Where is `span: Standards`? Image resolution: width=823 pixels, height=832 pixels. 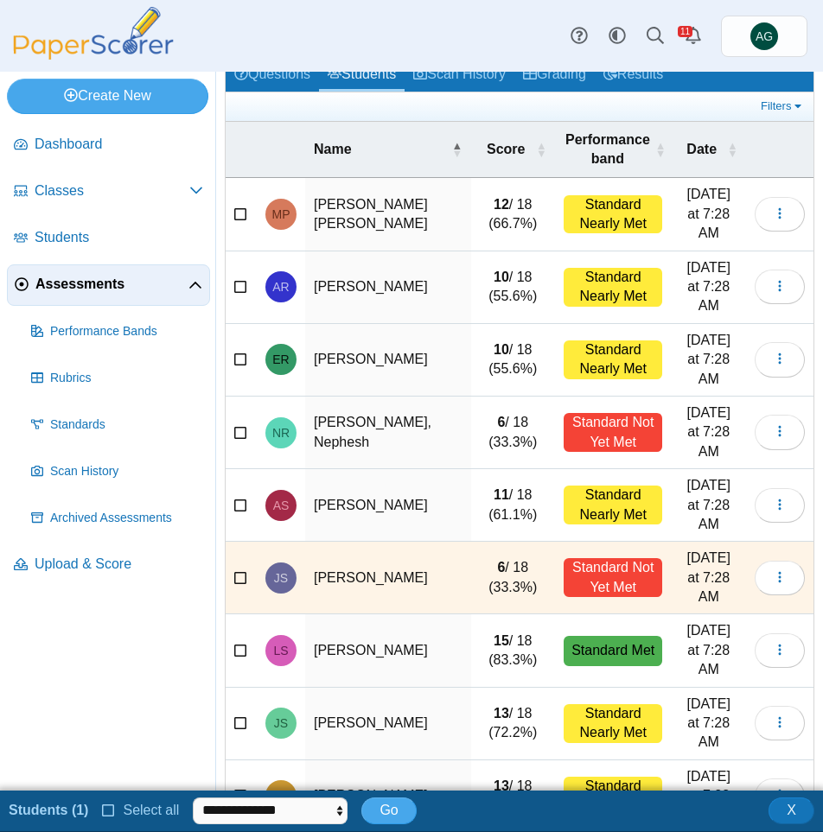
span: Standards is located at coordinates (126, 425).